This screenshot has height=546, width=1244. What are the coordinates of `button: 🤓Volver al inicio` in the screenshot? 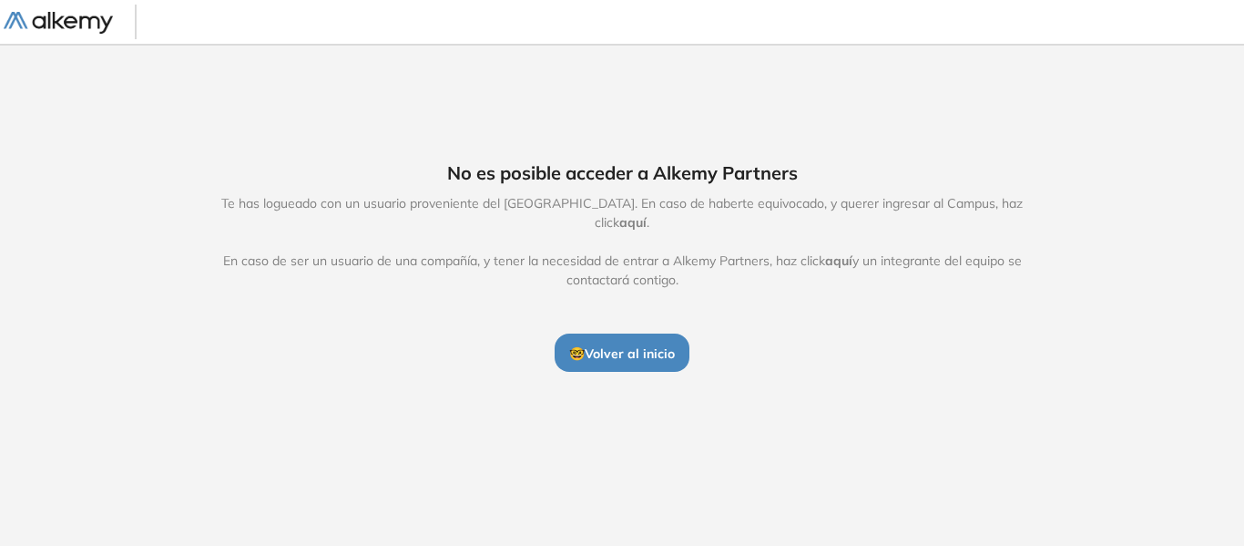 It's located at (622, 352).